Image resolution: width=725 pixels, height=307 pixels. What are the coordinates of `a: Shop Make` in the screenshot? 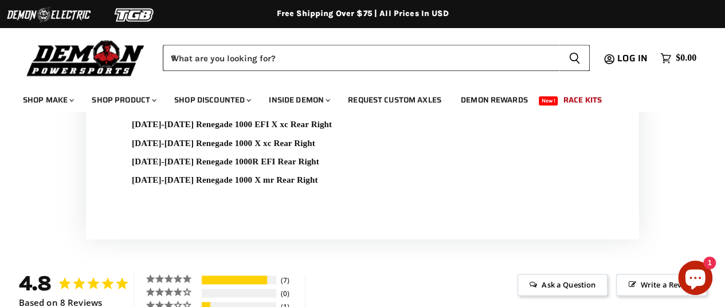 It's located at (48, 100).